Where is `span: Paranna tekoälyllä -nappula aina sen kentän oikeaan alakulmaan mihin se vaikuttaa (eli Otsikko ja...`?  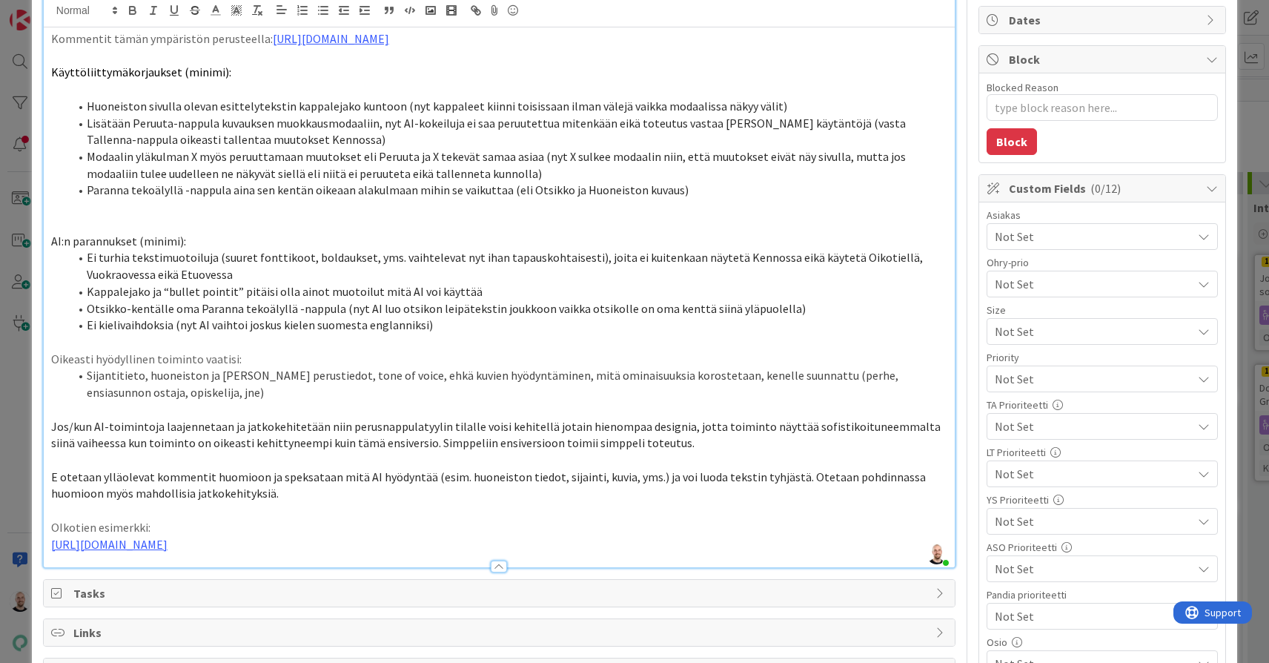
span: Paranna tekoälyllä -nappula aina sen kentän oikeaan alakulmaan mihin se vaikuttaa (eli Otsikko ja... is located at coordinates (388, 190).